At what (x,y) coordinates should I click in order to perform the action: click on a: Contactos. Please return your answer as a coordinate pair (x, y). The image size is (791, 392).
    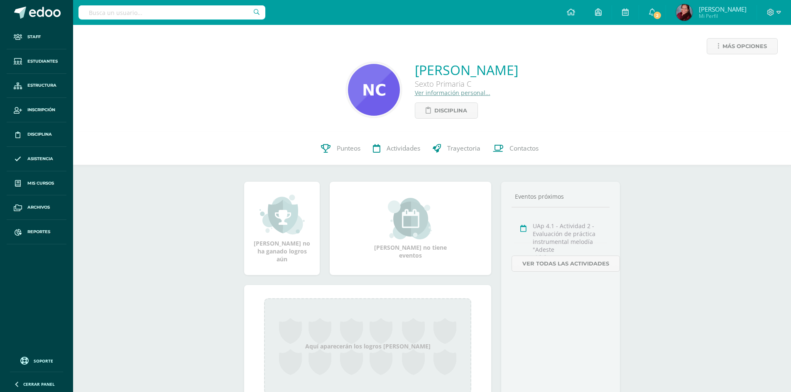
    Looking at the image, I should click on (515, 149).